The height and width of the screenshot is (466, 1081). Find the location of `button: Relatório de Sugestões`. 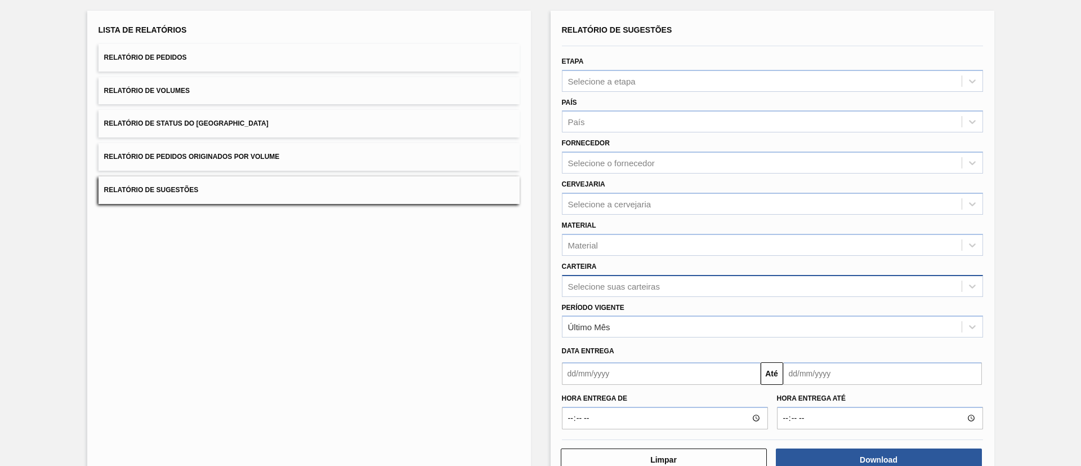

button: Relatório de Sugestões is located at coordinates (309, 190).